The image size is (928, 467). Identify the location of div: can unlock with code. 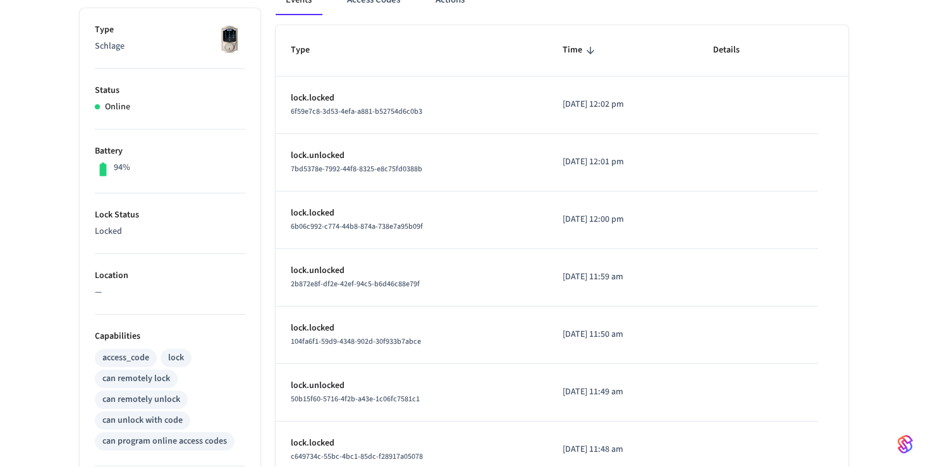
(142, 420).